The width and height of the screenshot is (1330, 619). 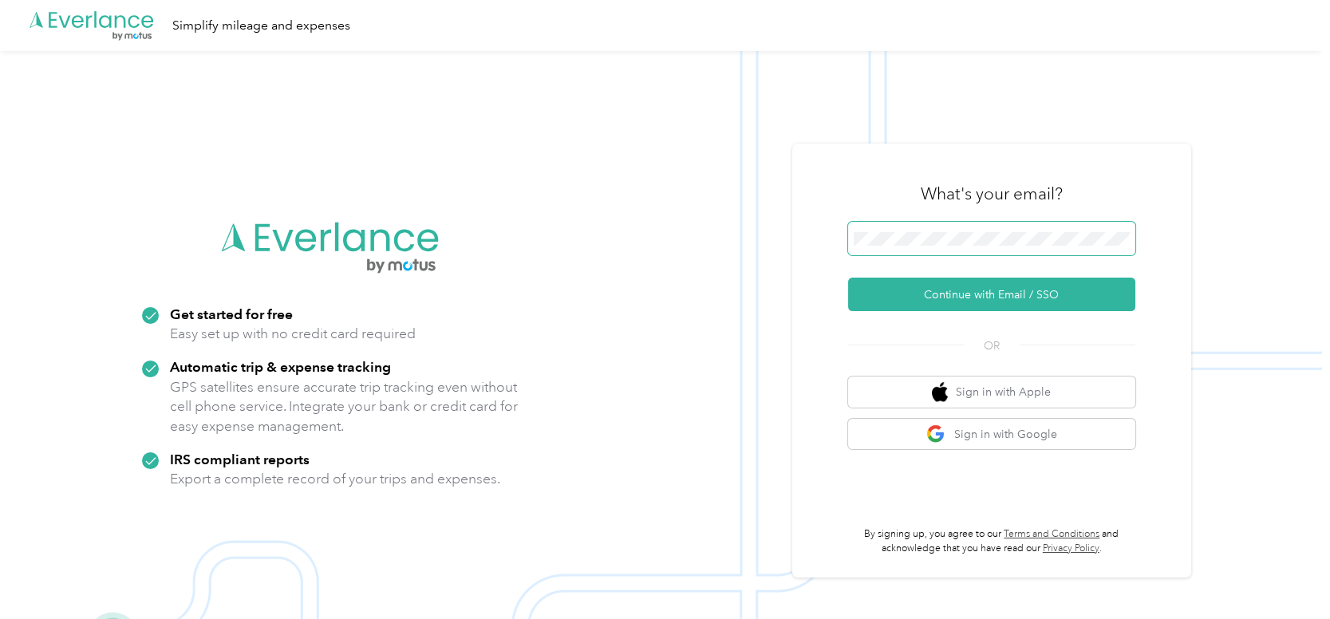 What do you see at coordinates (280, 366) in the screenshot?
I see `strong: Automatic trip & expense tracking` at bounding box center [280, 366].